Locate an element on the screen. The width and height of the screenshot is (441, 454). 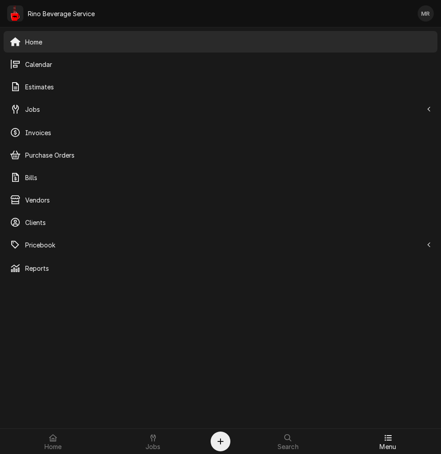
a: Clients is located at coordinates (220, 222).